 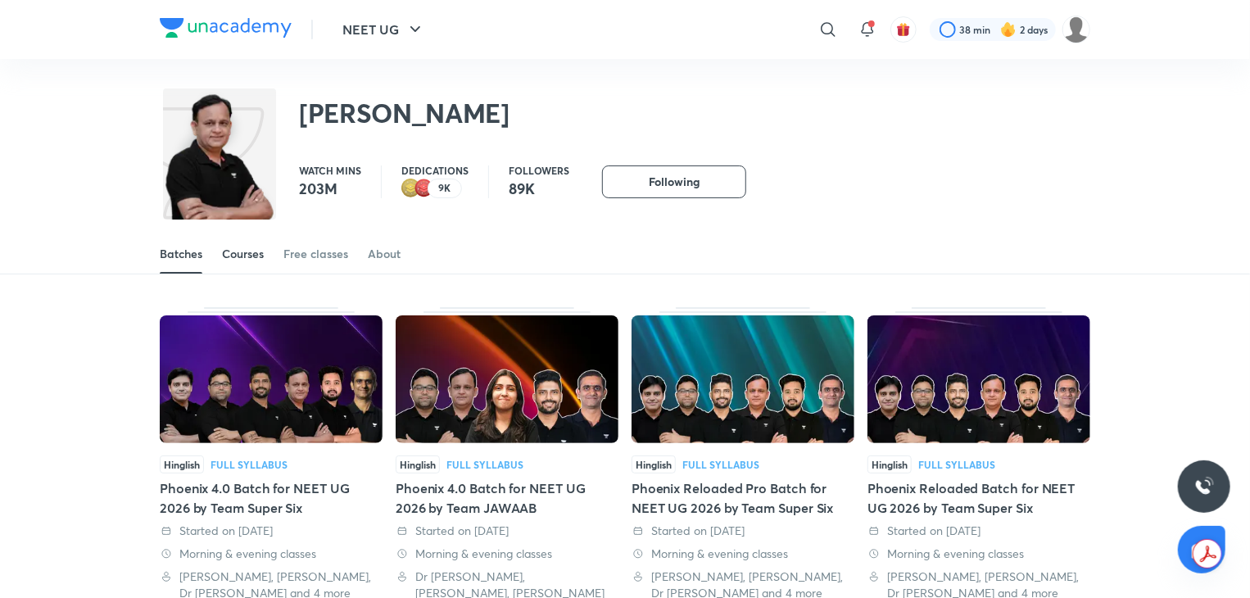 I want to click on a: Batches, so click(x=181, y=254).